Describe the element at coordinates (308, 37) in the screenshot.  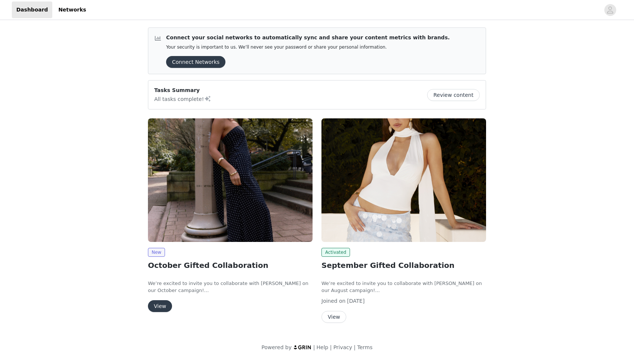
I see `p: Connect your social networks to automatically sync and share your content metrics with brands.` at that location.